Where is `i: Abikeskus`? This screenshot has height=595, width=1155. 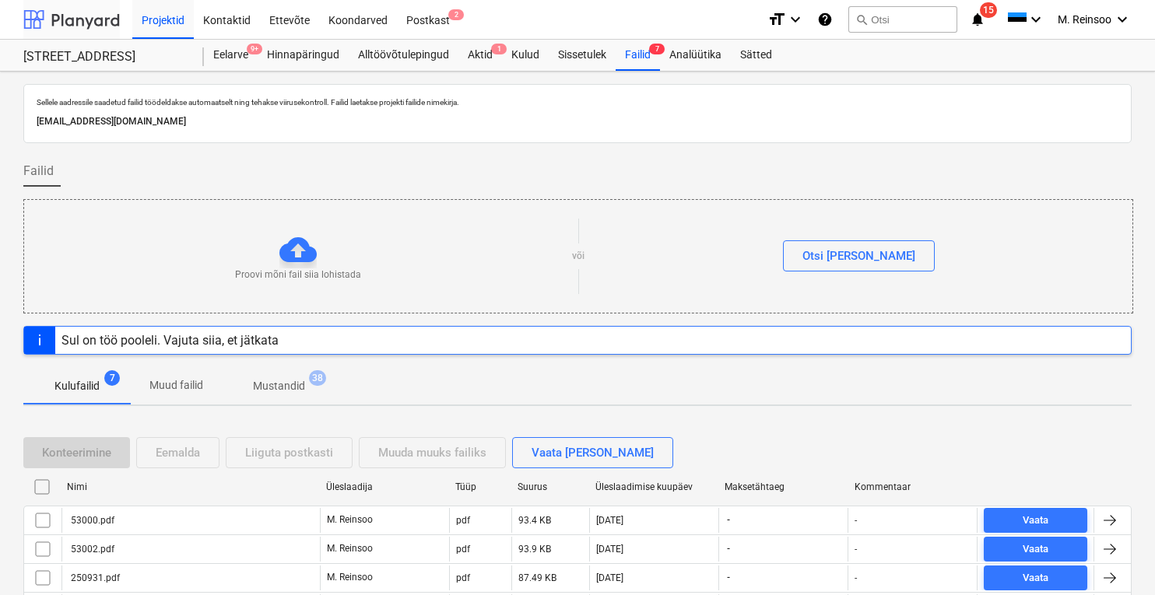
i: Abikeskus is located at coordinates (825, 19).